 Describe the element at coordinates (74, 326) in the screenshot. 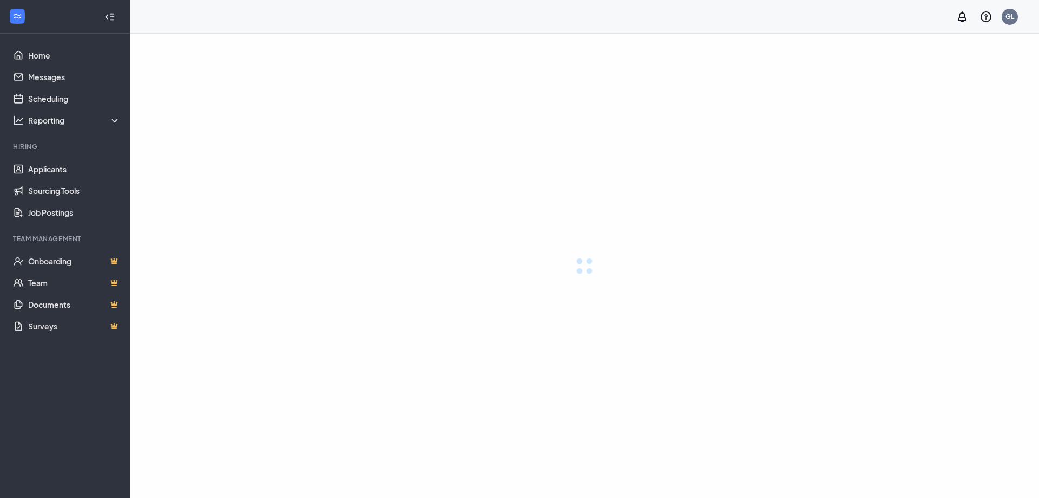

I see `a: SurveysCrown` at that location.